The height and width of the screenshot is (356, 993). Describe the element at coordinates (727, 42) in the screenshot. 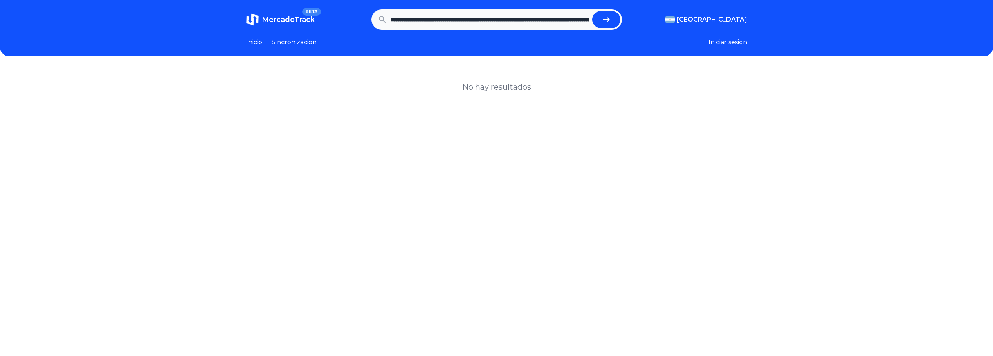

I see `button: Iniciar sesion` at that location.